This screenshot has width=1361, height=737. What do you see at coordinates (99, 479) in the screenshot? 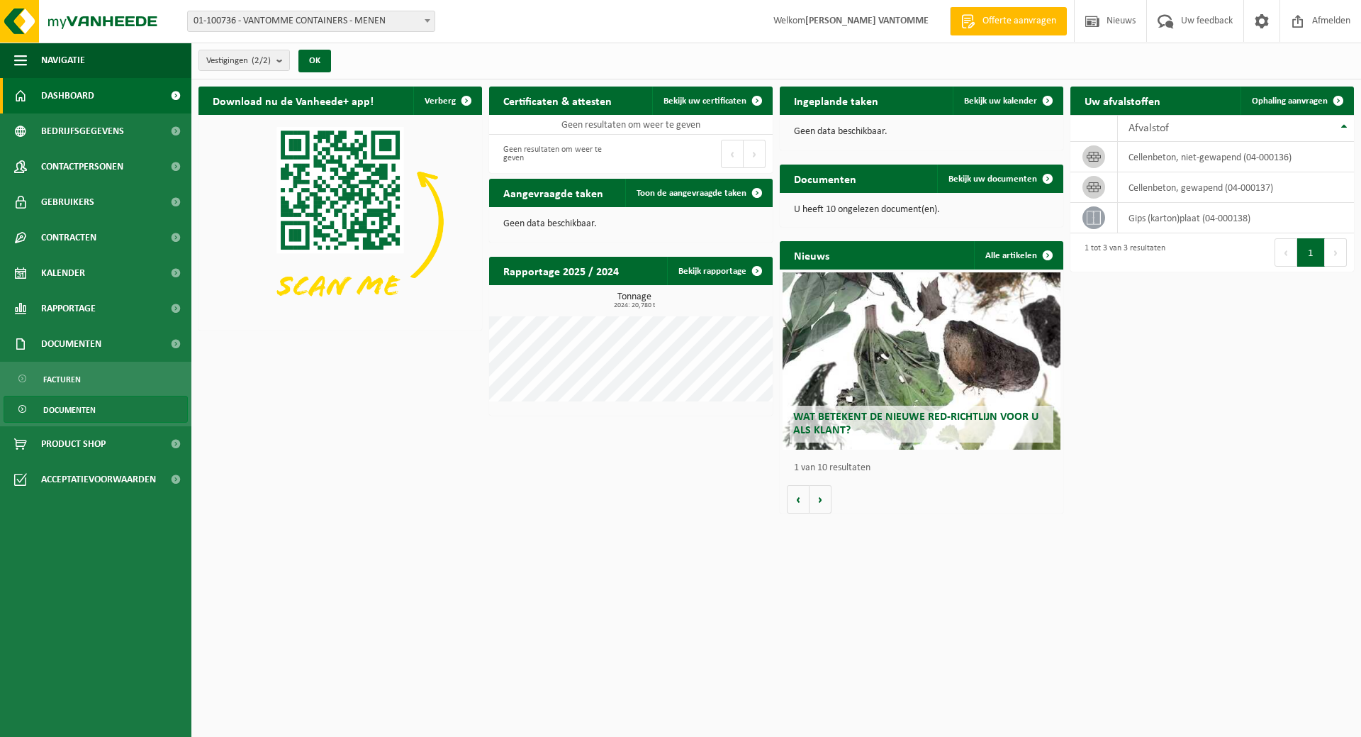
I see `span: Acceptatievoorwaarden` at bounding box center [99, 479].